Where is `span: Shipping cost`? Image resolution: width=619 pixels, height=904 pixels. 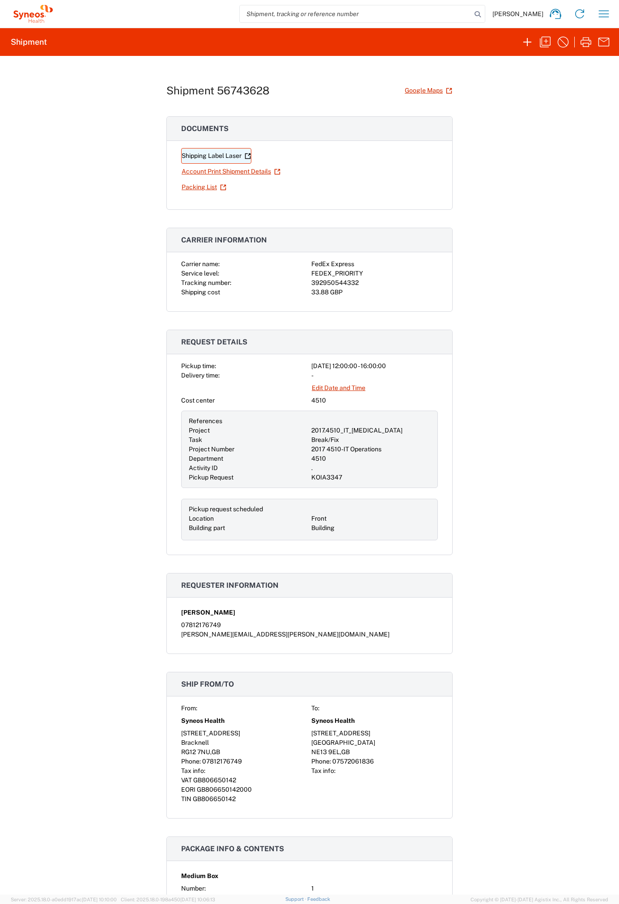 span: Shipping cost is located at coordinates (200, 292).